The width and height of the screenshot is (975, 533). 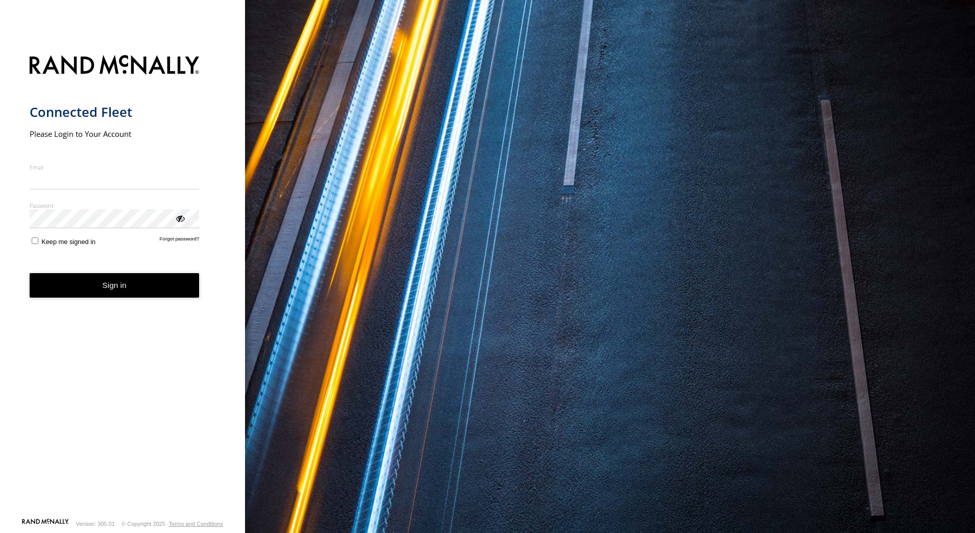 I want to click on span: Keep me signed in, so click(x=68, y=241).